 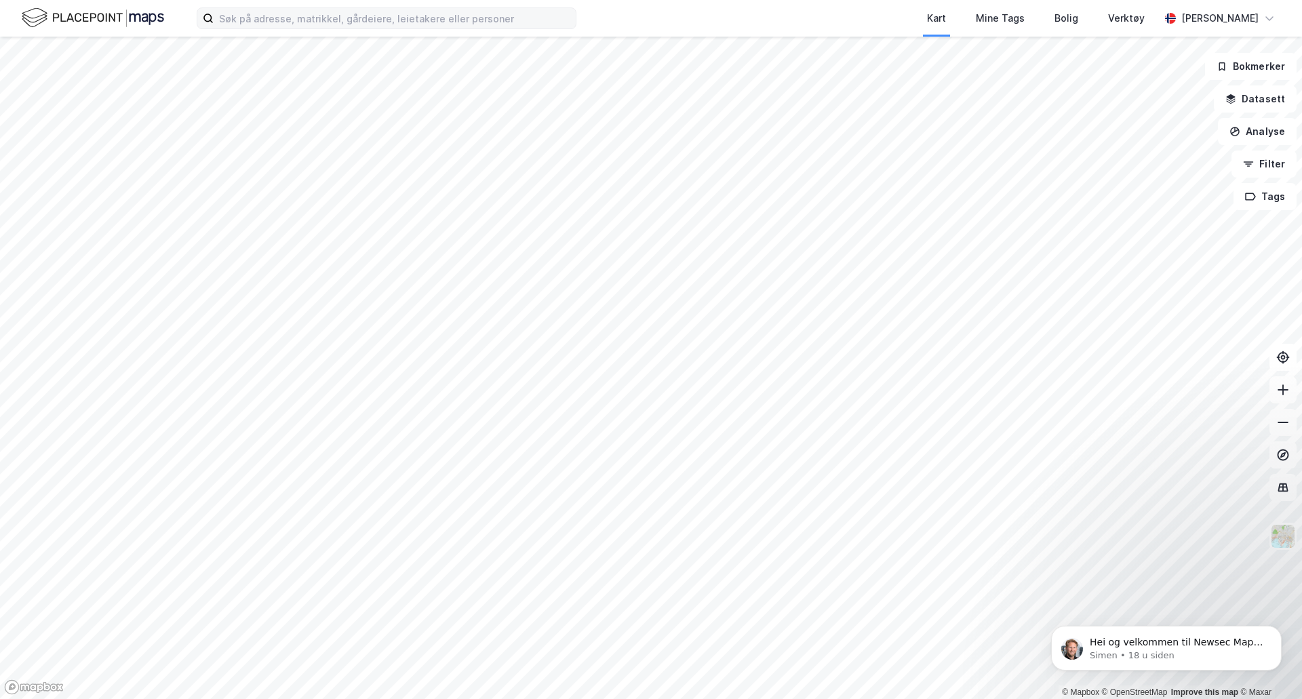 What do you see at coordinates (41, 52) in the screenshot?
I see `img: Profile image for Simen` at bounding box center [41, 52].